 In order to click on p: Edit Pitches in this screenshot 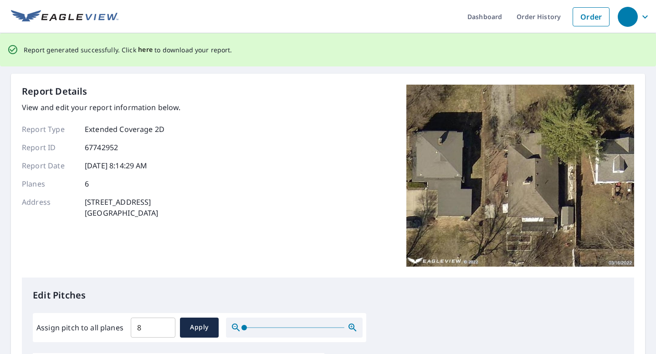, I will do `click(328, 295)`.